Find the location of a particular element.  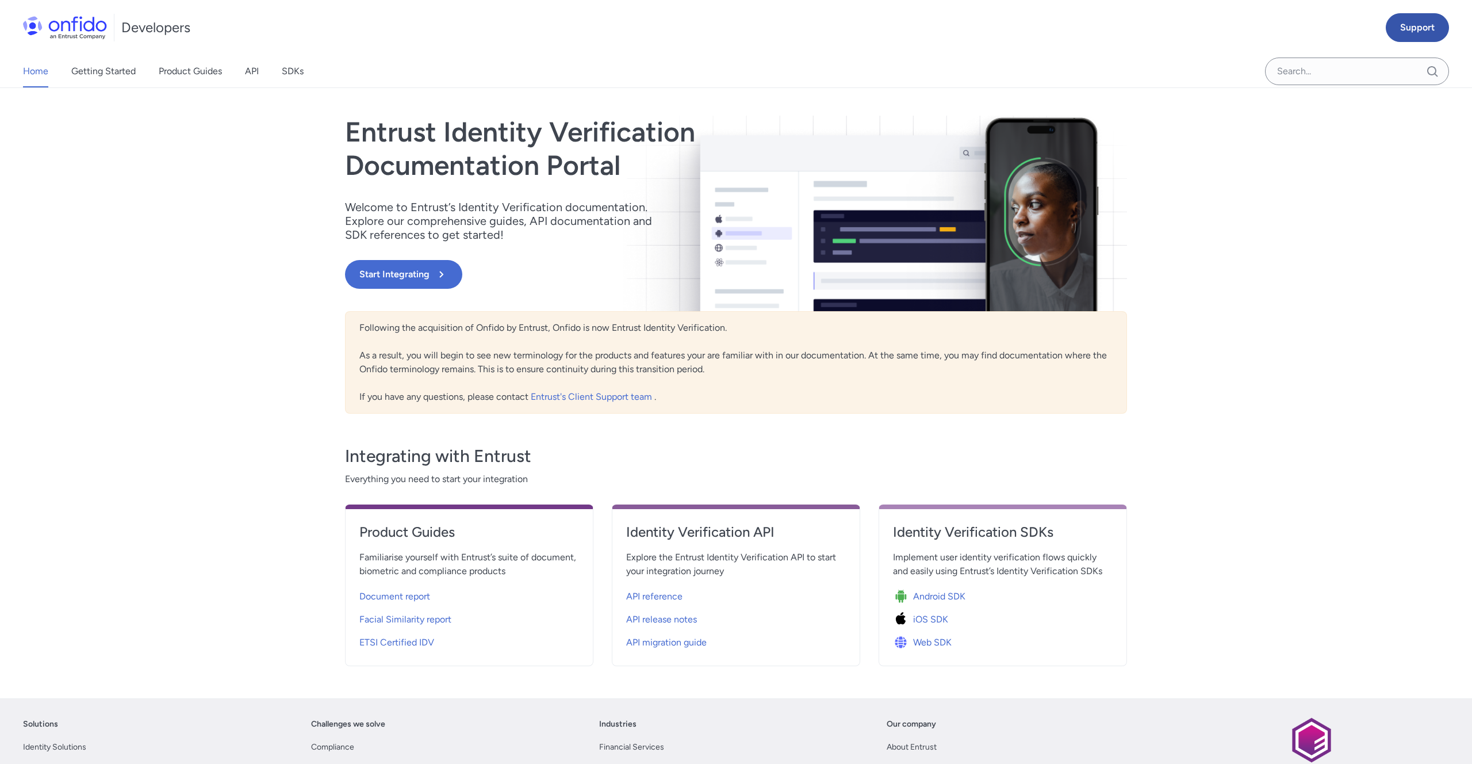

a: SDKs is located at coordinates (293, 71).